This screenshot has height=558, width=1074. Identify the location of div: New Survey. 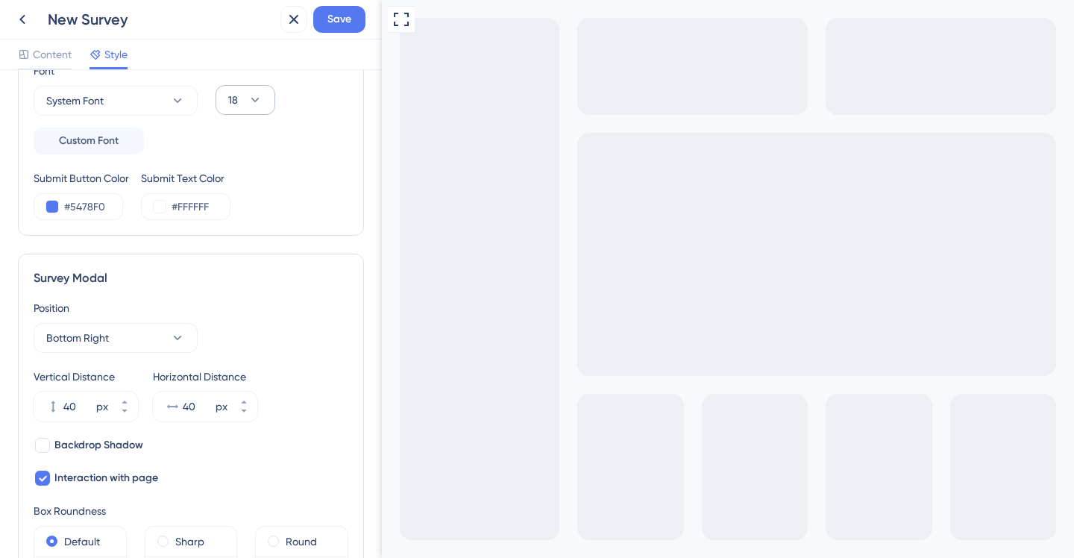
(161, 19).